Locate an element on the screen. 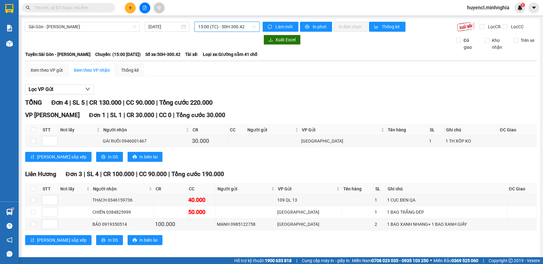 This screenshot has width=543, height=264. div: BẢO 0919350514 is located at coordinates (123, 225).